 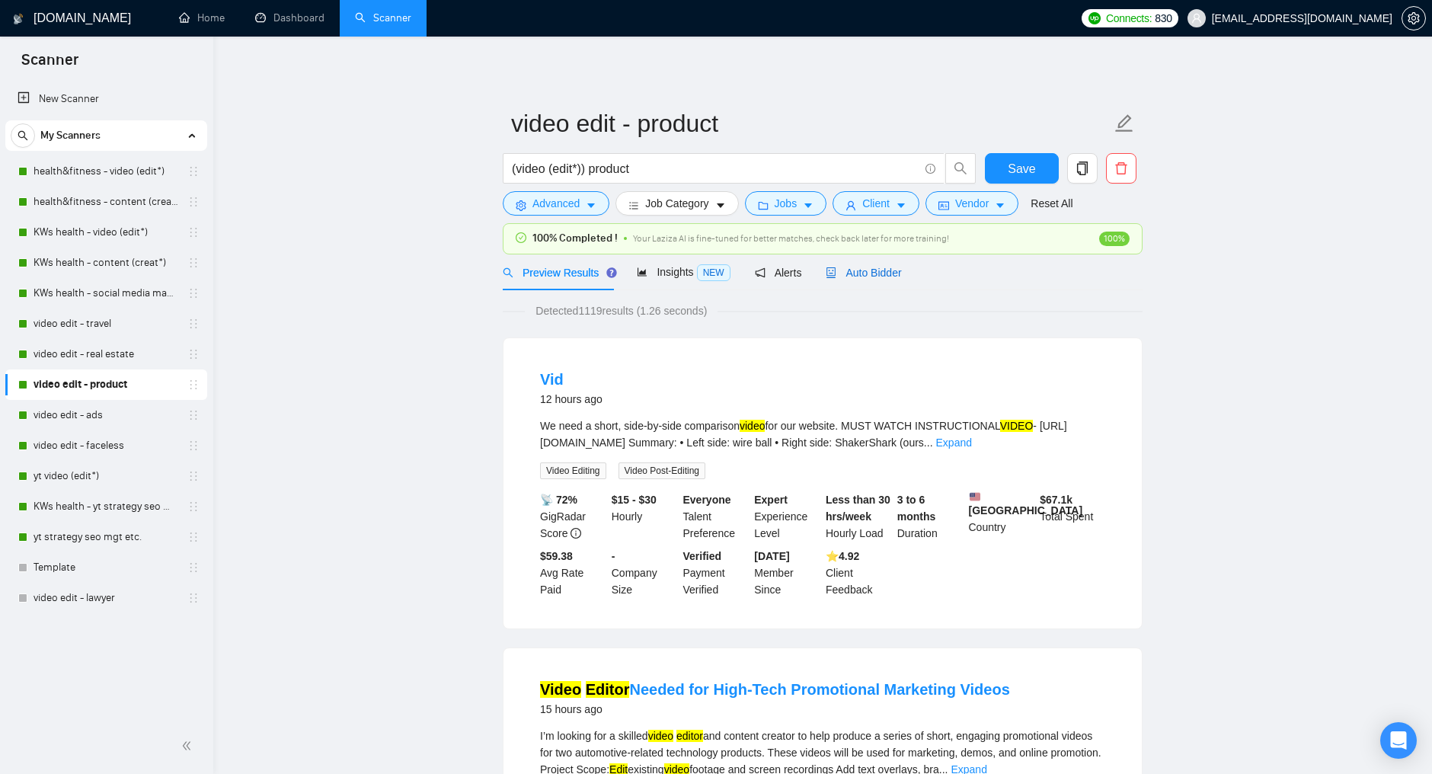 What do you see at coordinates (811, 123) in the screenshot?
I see `input: Scanner name...` at bounding box center [811, 123].